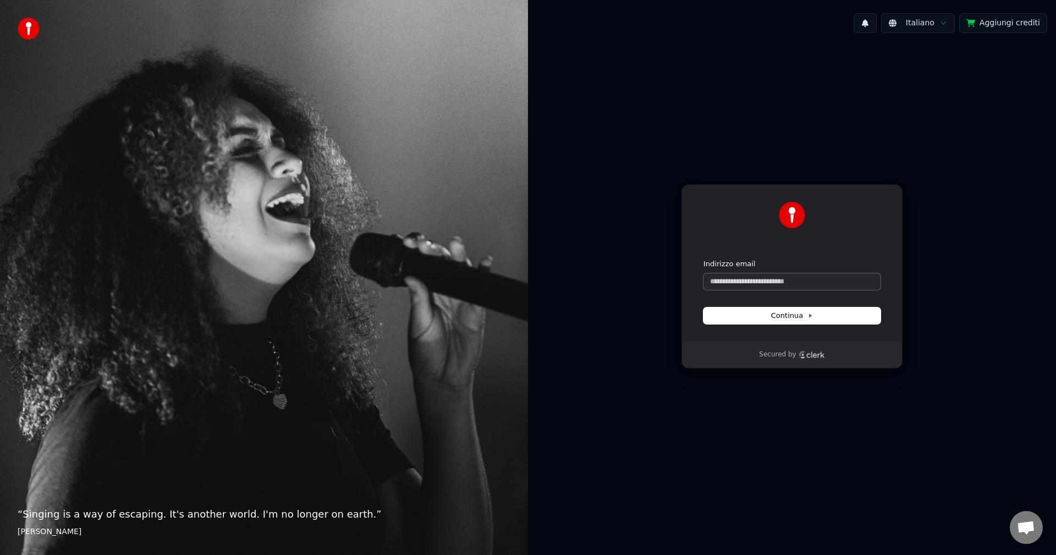  Describe the element at coordinates (1003, 23) in the screenshot. I see `button: Aggiungi crediti` at that location.